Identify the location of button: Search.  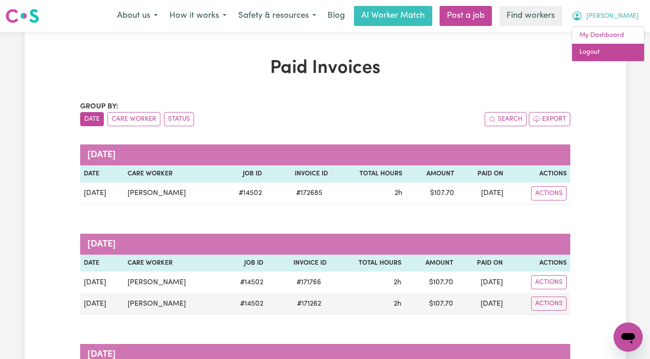
(506, 119).